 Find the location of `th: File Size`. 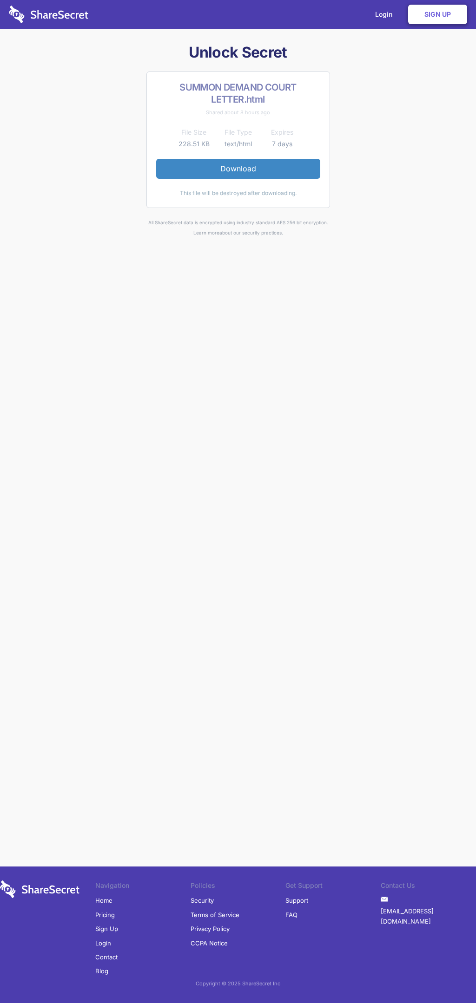

th: File Size is located at coordinates (194, 132).